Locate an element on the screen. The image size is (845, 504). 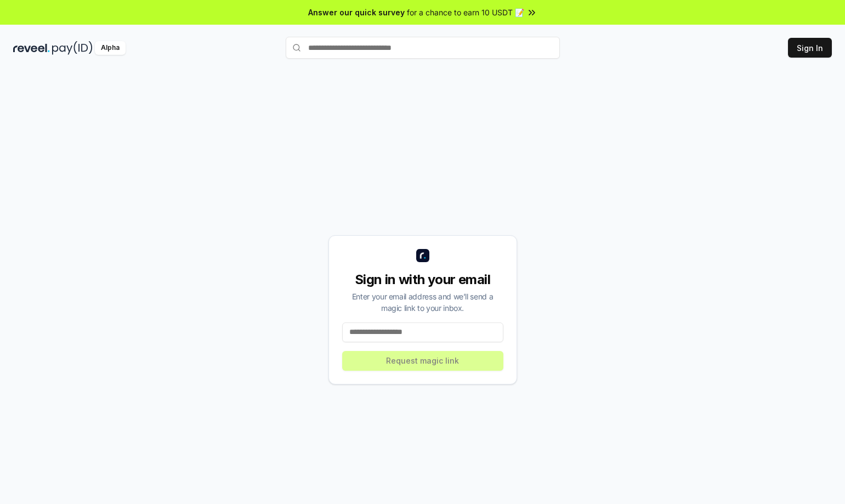
div: Sign in with your email is located at coordinates (423, 280).